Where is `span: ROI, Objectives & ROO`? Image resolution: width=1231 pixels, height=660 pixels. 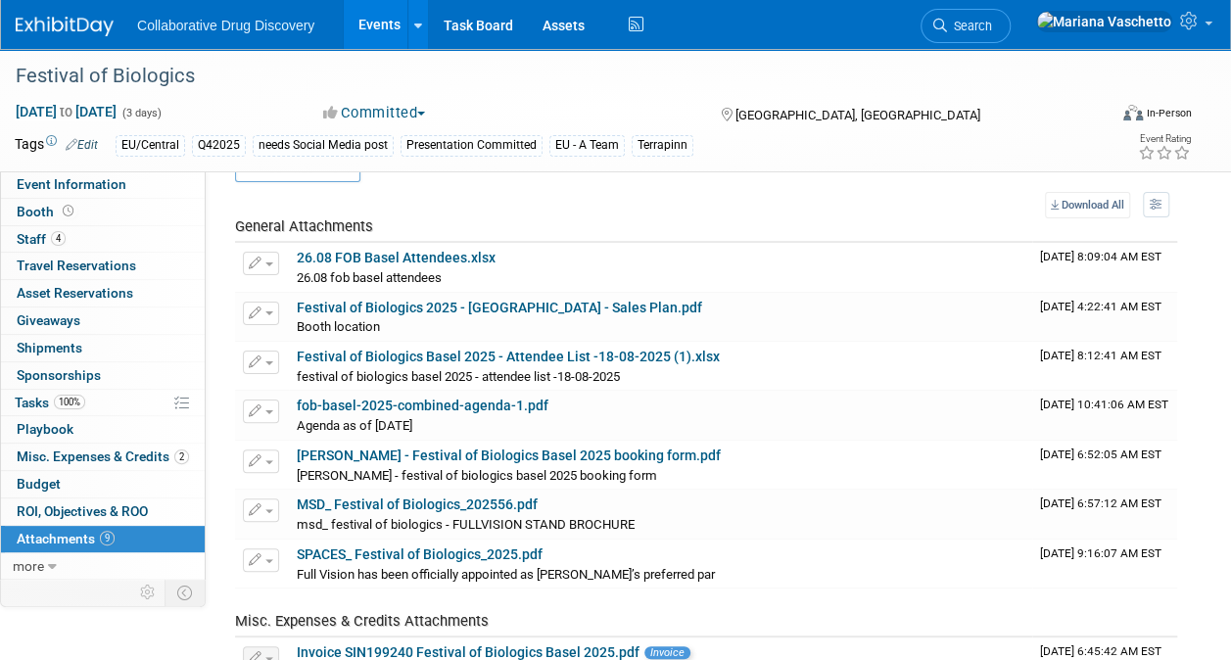
span: ROI, Objectives & ROO is located at coordinates (82, 511).